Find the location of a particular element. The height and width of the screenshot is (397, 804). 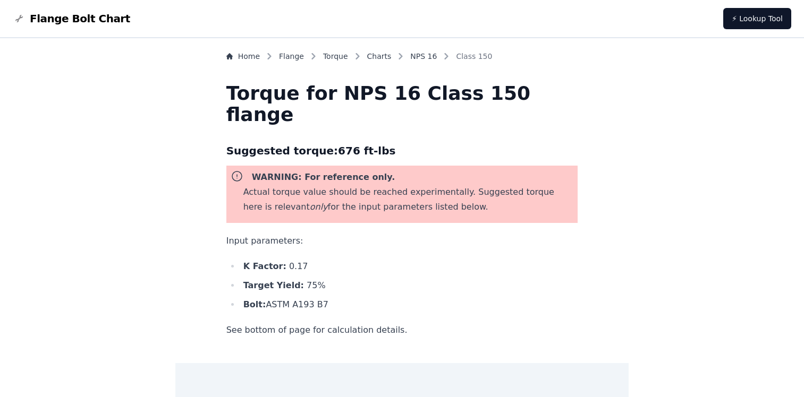

img: Flange Bolt Chart Logo is located at coordinates (19, 19).